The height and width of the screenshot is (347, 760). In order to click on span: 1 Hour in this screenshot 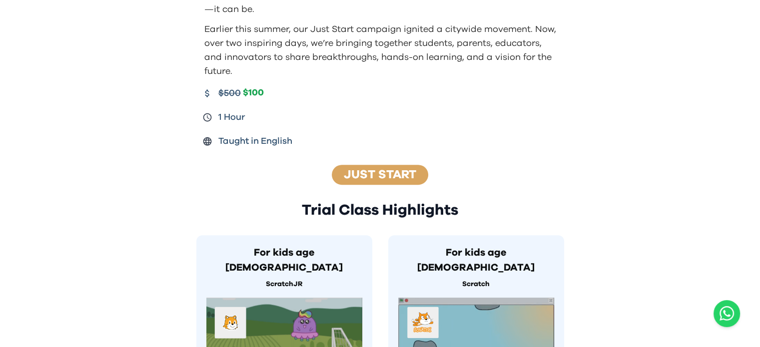, I will do `click(232, 117)`.